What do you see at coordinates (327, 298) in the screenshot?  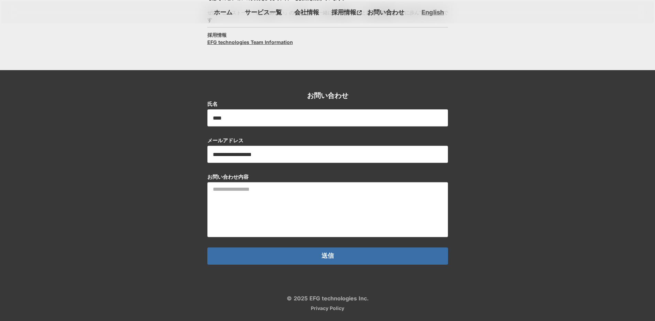 I see `p: © 2025 EFG technologies Inc.` at bounding box center [327, 298].